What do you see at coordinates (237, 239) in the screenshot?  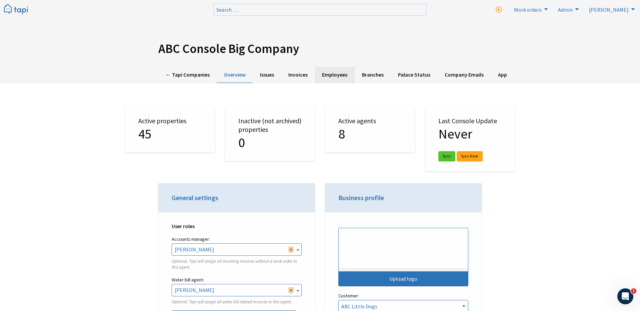 I see `label: Accounts manager:` at bounding box center [237, 239].